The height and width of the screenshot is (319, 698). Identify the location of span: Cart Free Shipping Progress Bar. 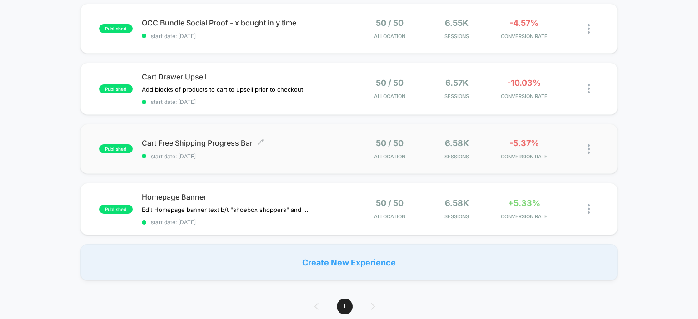
(245, 143).